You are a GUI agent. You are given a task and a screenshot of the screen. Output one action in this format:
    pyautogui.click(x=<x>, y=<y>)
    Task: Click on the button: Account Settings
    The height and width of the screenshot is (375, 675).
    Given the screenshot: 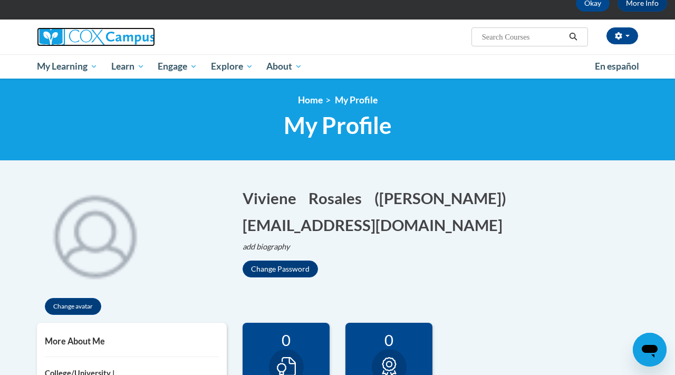 What is the action you would take?
    pyautogui.click(x=623, y=36)
    